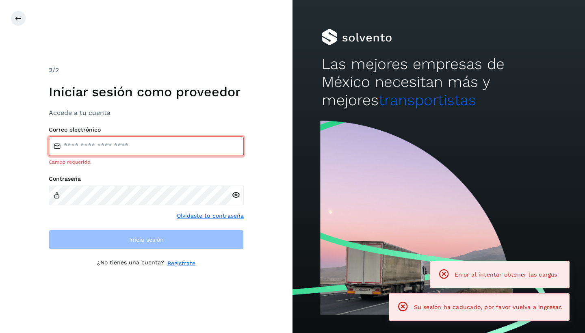 This screenshot has height=333, width=585. I want to click on a: Regístrate, so click(181, 263).